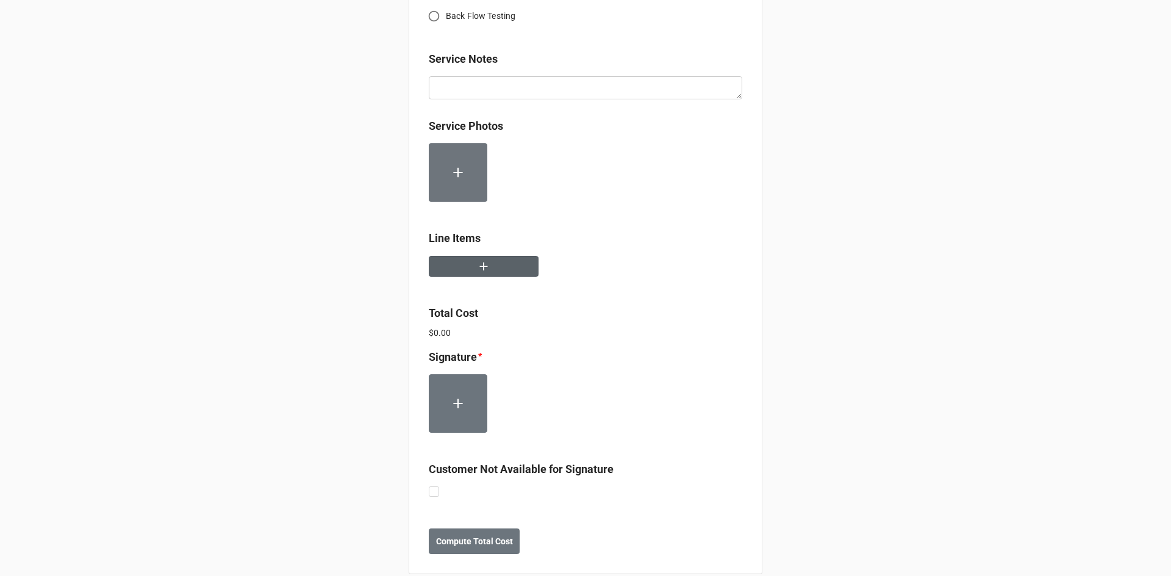 This screenshot has width=1171, height=576. I want to click on label: Signature, so click(453, 357).